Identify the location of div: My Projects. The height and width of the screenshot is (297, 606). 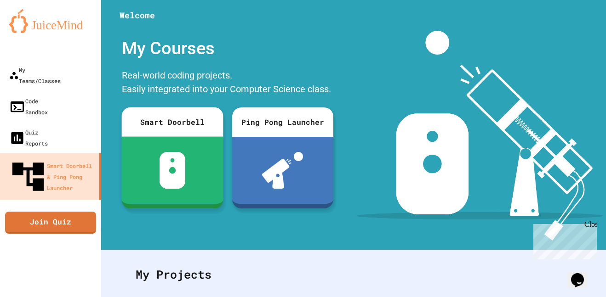
(353, 275).